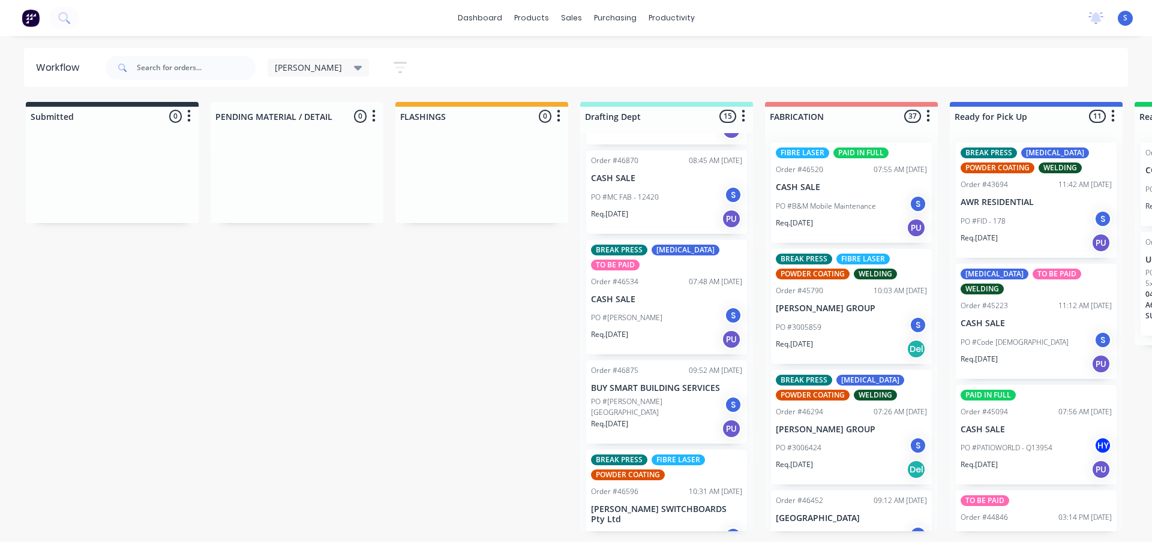 The image size is (1152, 542). I want to click on div: productivity, so click(671, 18).